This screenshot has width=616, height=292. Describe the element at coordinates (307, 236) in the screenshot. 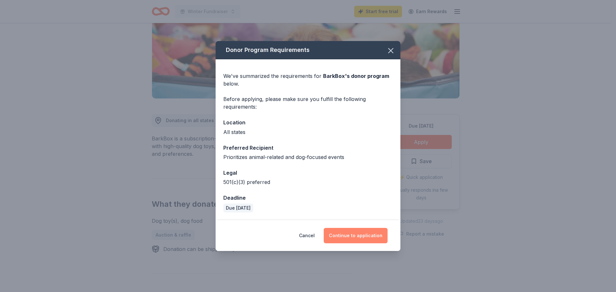

I see `button: Cancel` at that location.